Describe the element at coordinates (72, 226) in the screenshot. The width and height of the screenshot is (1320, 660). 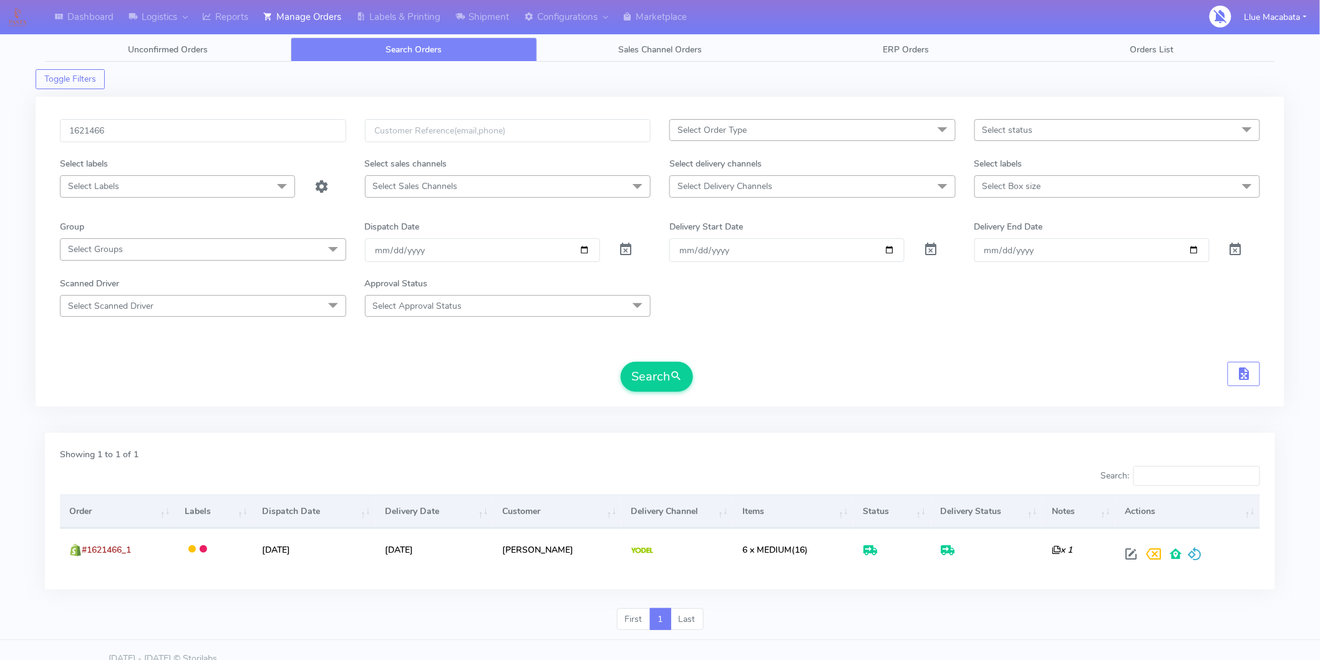
I see `label: Group` at that location.